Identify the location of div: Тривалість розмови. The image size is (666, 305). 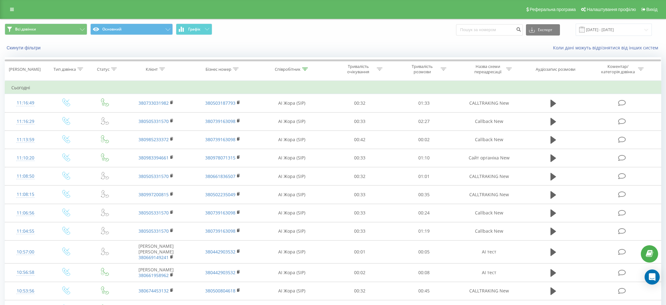
(422, 69).